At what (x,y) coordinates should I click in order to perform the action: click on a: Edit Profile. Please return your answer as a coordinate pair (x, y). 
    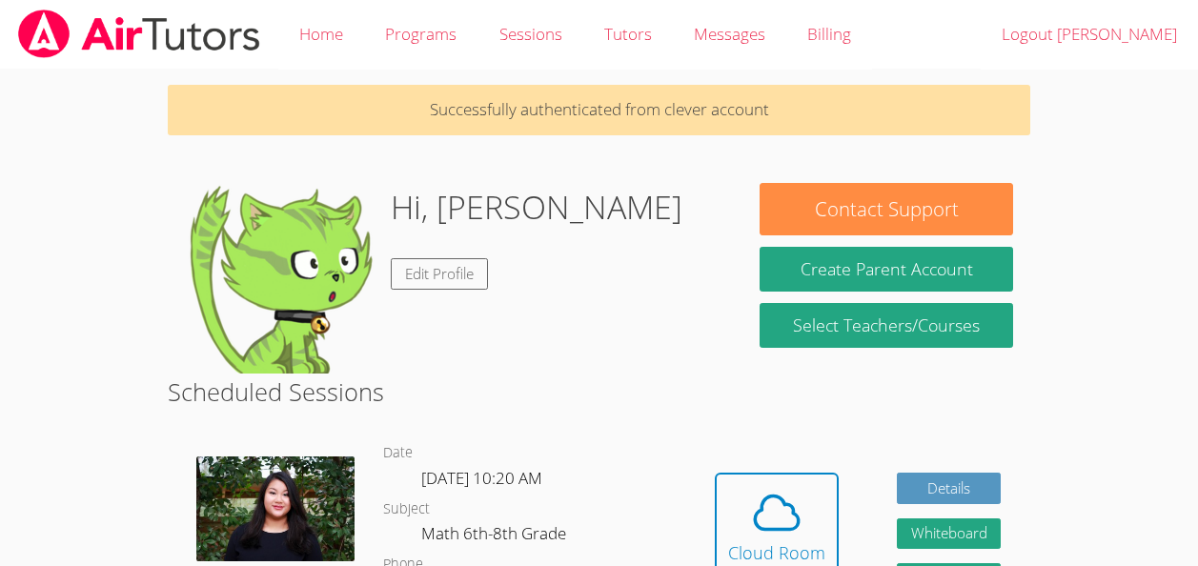
    Looking at the image, I should click on (440, 274).